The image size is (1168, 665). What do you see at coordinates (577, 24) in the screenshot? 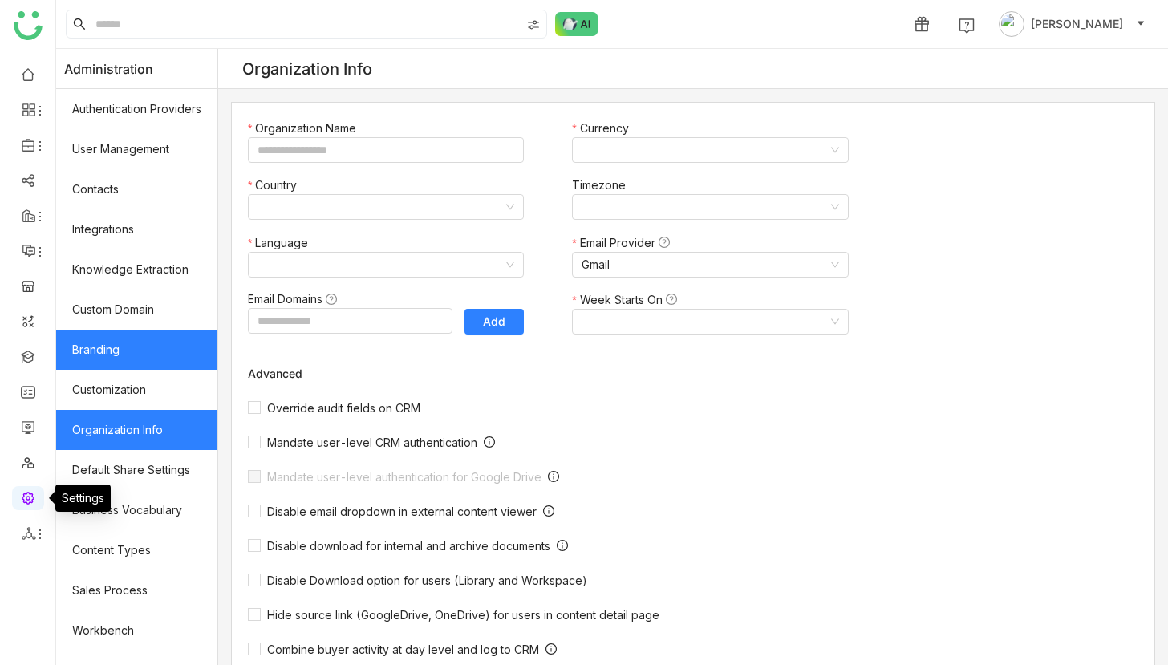
I see `img: ask-buddy-normal.svg` at bounding box center [577, 24].